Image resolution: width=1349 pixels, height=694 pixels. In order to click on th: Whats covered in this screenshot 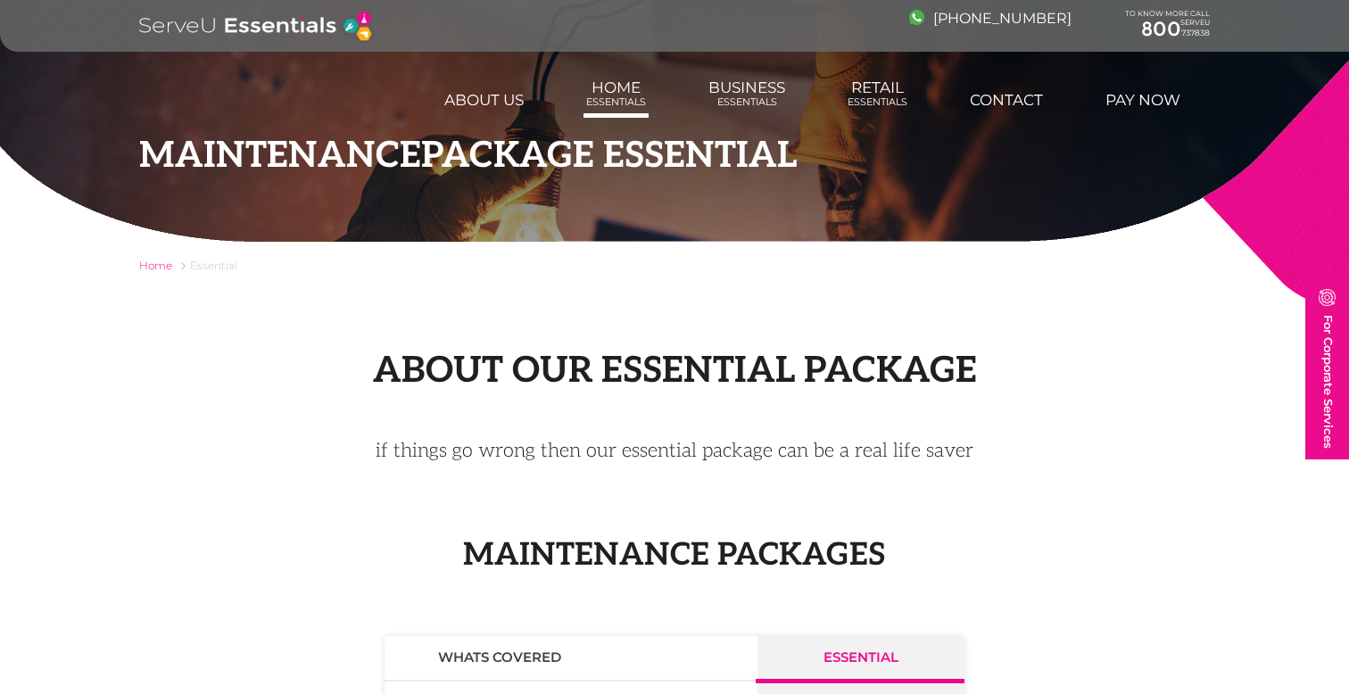, I will do `click(570, 658)`.